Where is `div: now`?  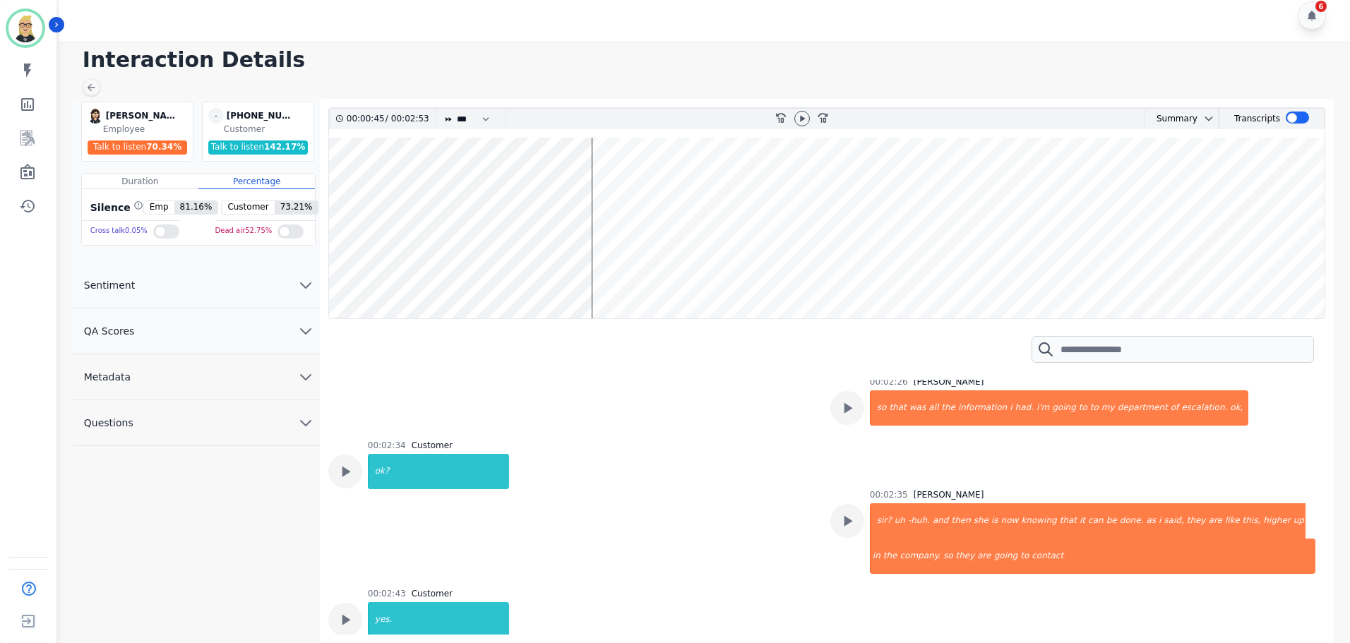 div: now is located at coordinates (1010, 521).